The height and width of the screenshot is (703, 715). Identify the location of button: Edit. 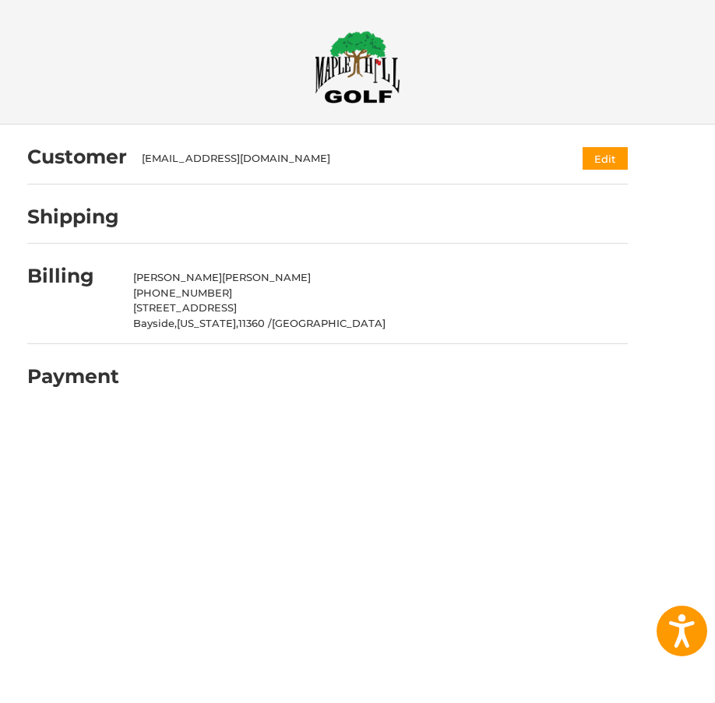
(605, 158).